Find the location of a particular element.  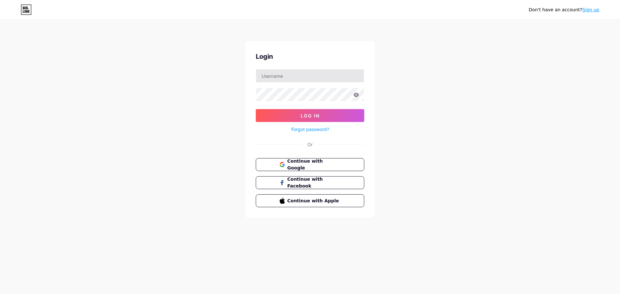

span: Log In is located at coordinates (310, 116).